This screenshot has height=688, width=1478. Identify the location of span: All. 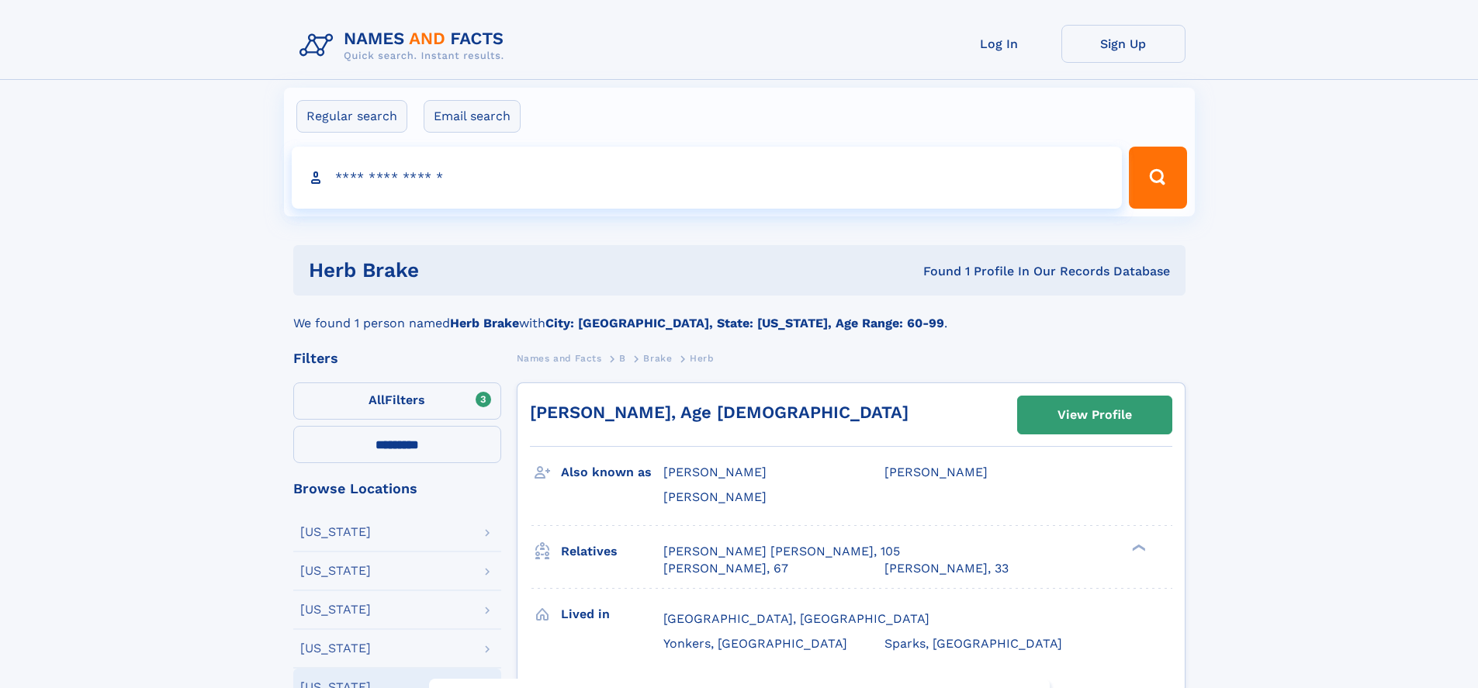
(376, 400).